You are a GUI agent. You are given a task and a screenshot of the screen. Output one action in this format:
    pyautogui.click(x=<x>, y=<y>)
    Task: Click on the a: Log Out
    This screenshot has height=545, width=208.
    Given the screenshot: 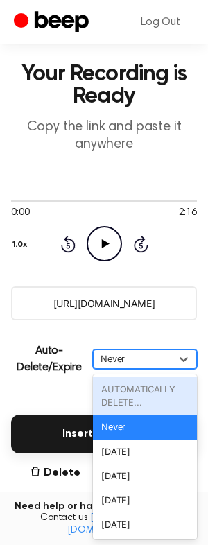 What is the action you would take?
    pyautogui.click(x=160, y=22)
    